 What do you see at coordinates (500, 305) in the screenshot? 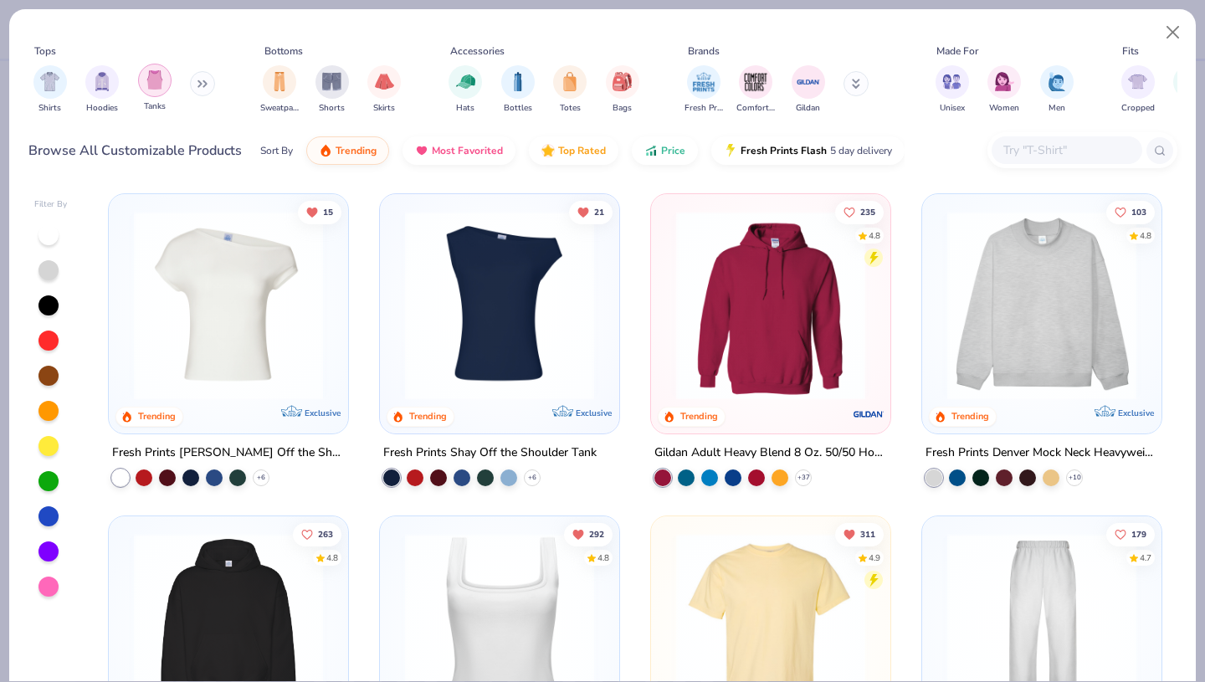
I see `img: 5716b33b-ee27-473a-ad8a-9b8687048459` at bounding box center [500, 305].